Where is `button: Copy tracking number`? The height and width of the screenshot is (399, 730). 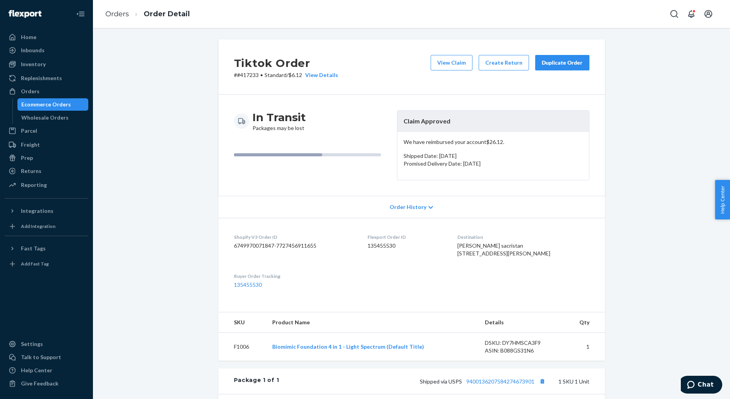
button: Copy tracking number is located at coordinates (542, 381).